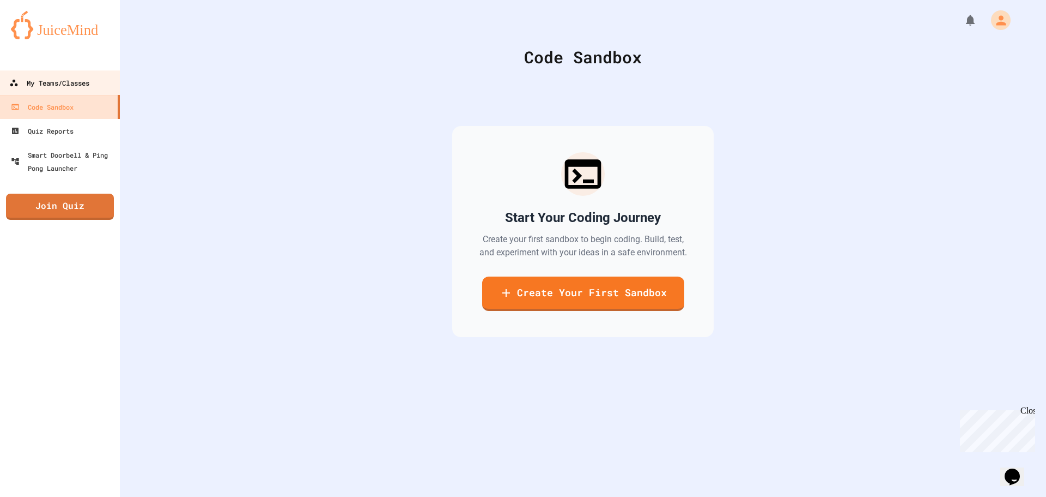 The image size is (1046, 497). What do you see at coordinates (583, 217) in the screenshot?
I see `h2: Start Your Coding Journey` at bounding box center [583, 217].